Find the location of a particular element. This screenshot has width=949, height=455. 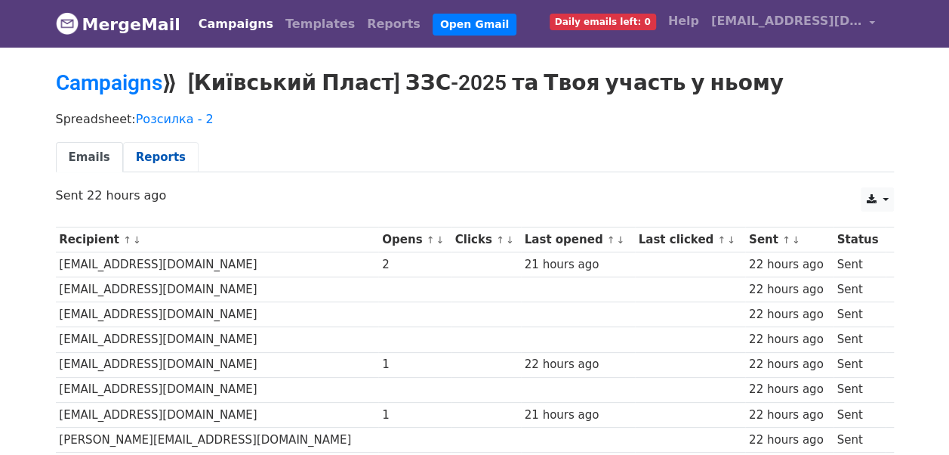

a: Open Gmail is located at coordinates (474, 24).